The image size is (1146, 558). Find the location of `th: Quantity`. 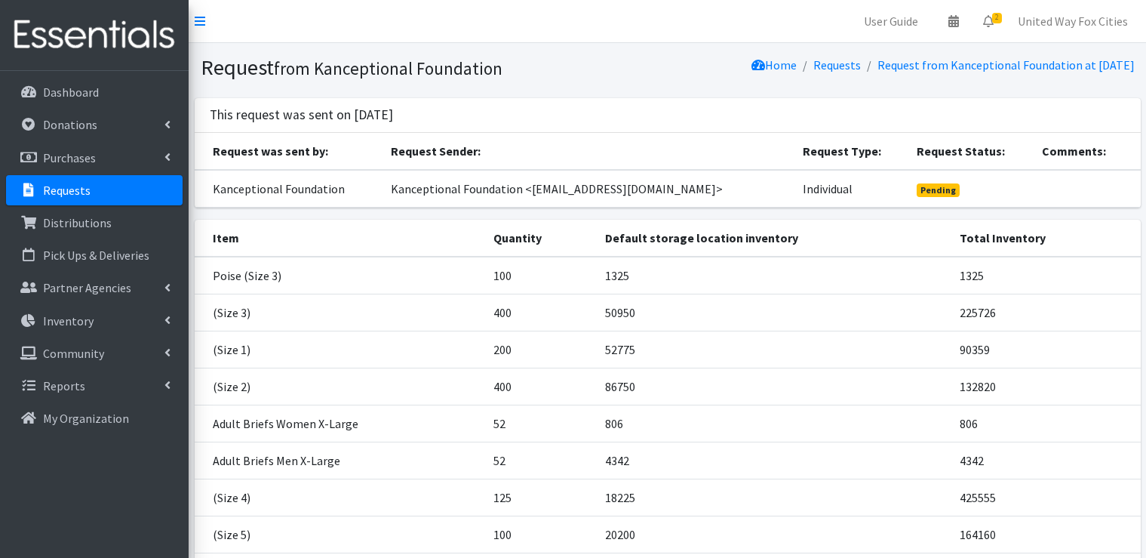

th: Quantity is located at coordinates (540, 238).